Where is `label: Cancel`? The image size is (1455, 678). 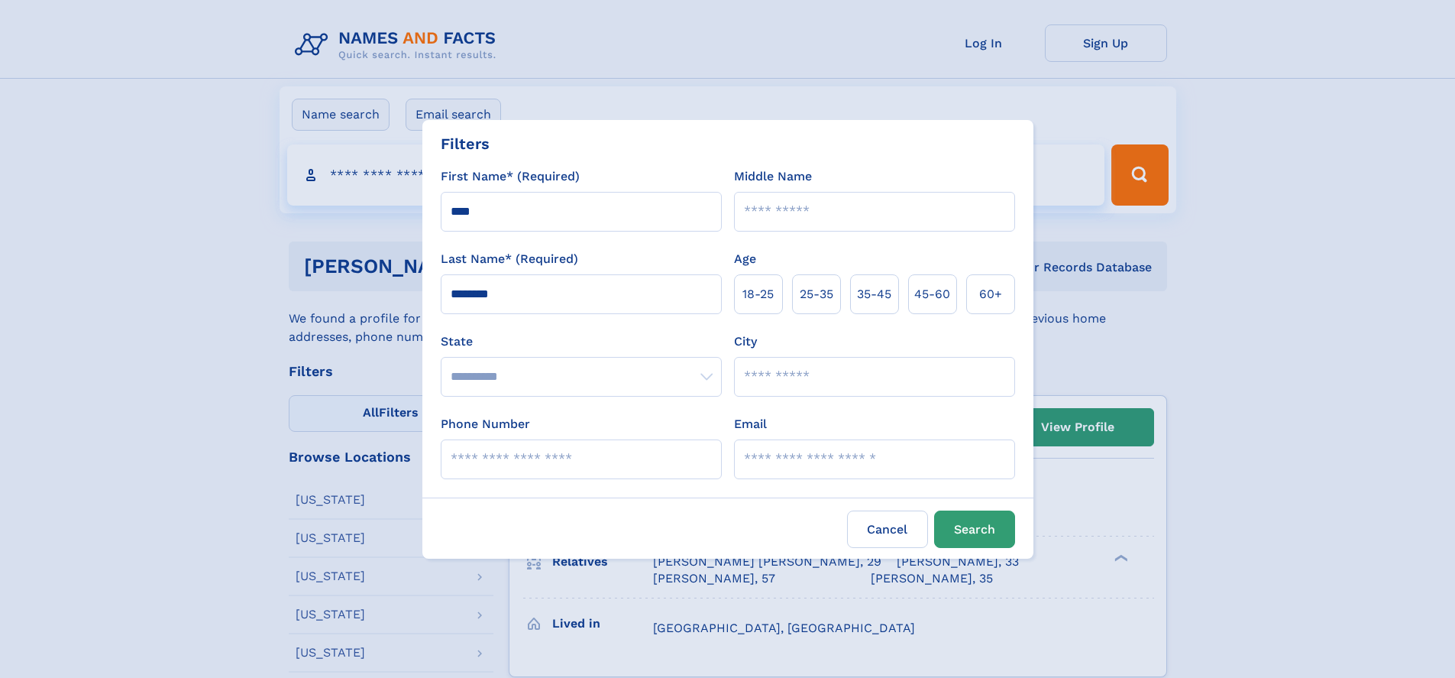 label: Cancel is located at coordinates (888, 529).